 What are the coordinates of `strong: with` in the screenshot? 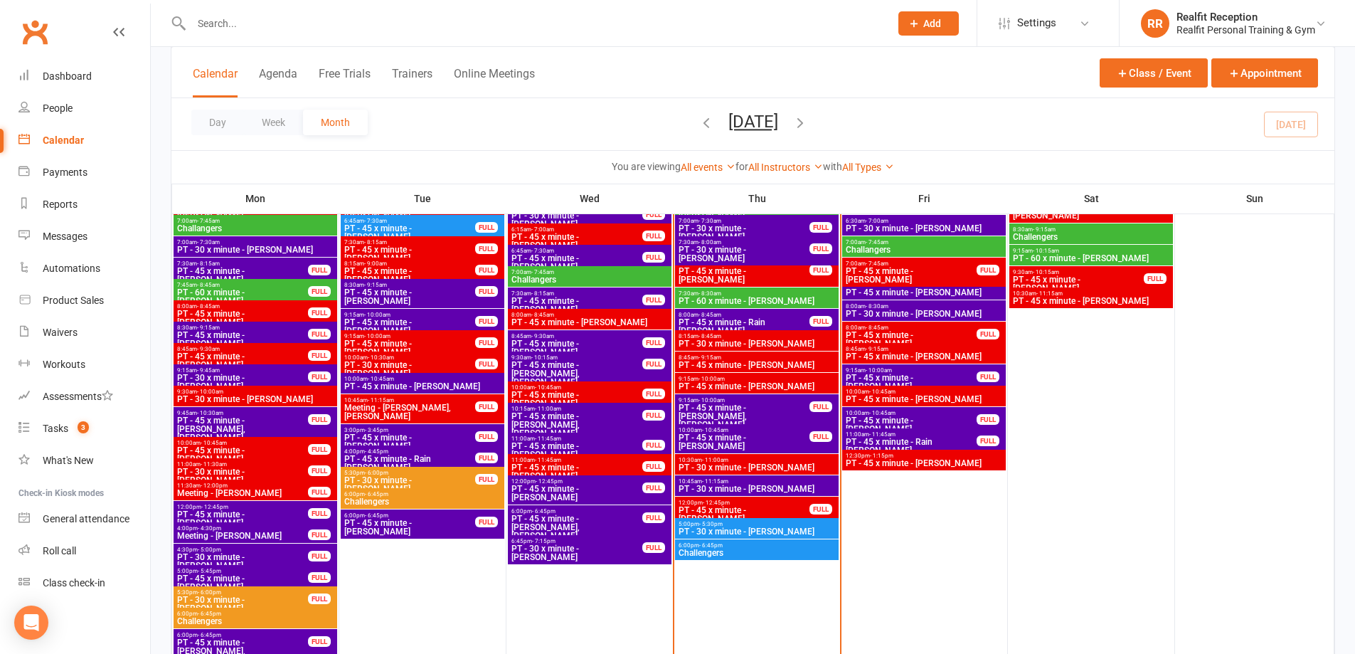 It's located at (832, 166).